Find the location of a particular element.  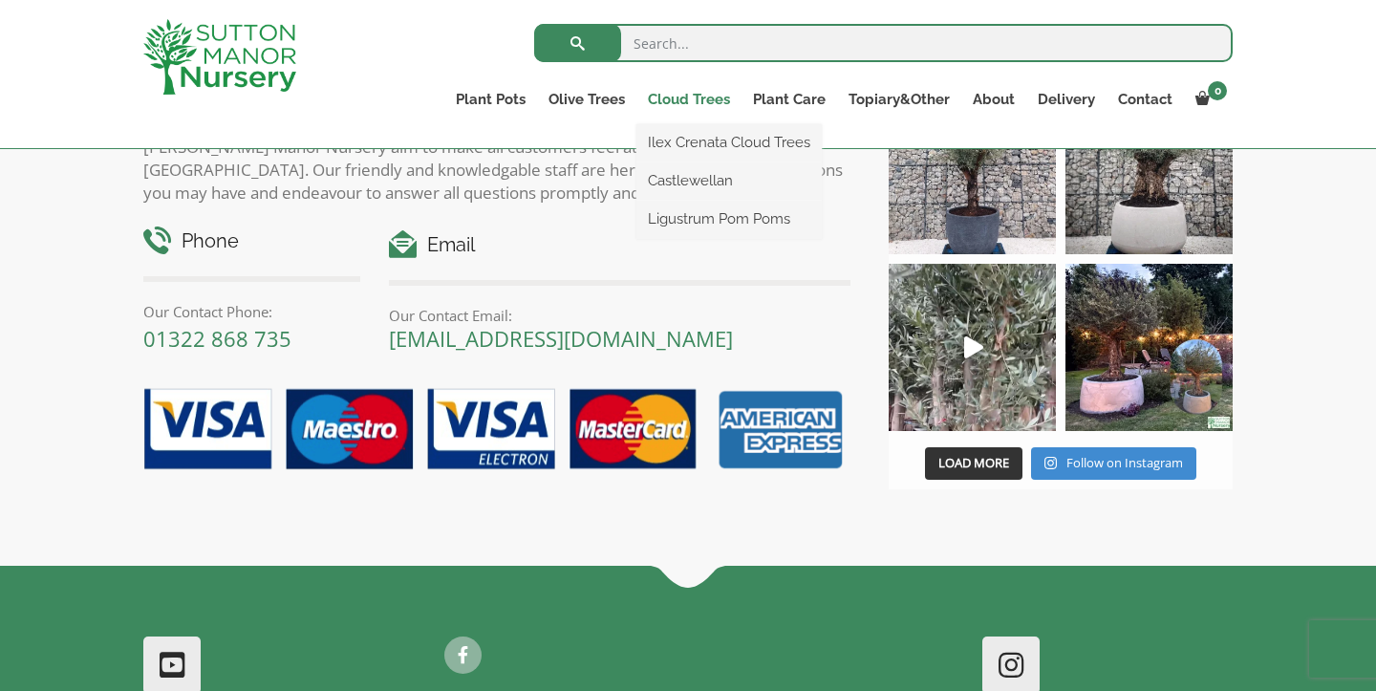

a: 0 is located at coordinates (1208, 99).